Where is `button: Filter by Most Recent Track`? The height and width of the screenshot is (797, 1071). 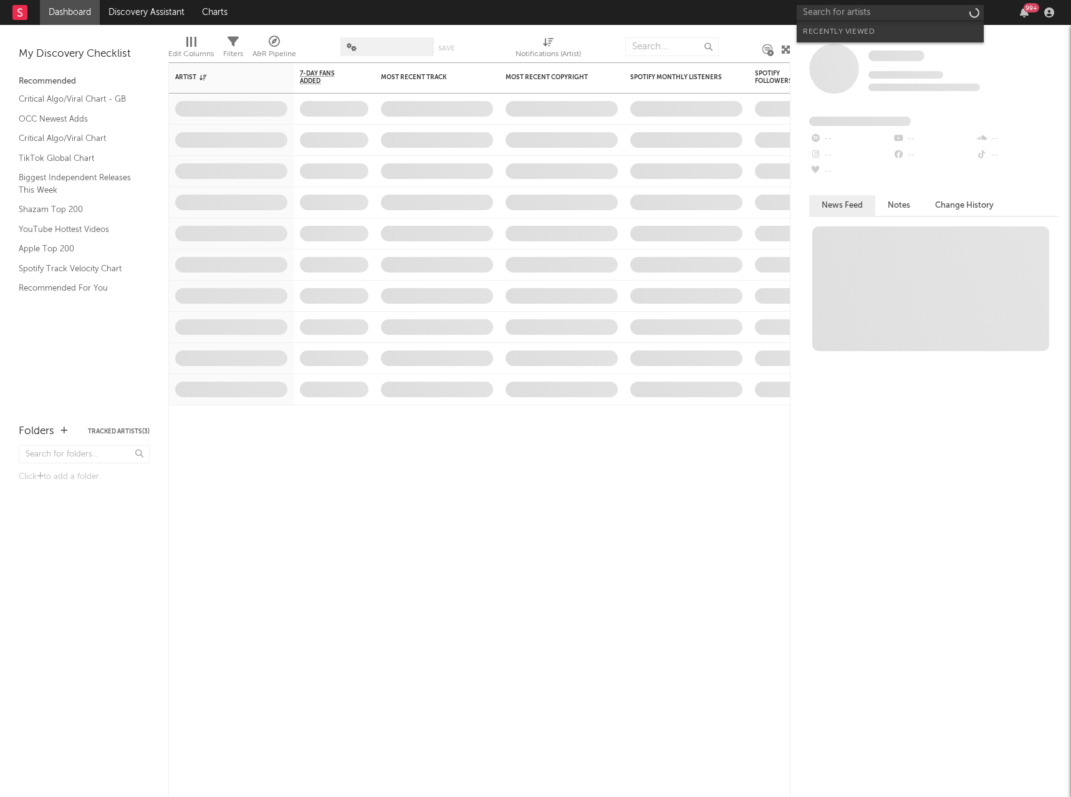
button: Filter by Most Recent Track is located at coordinates (487, 77).